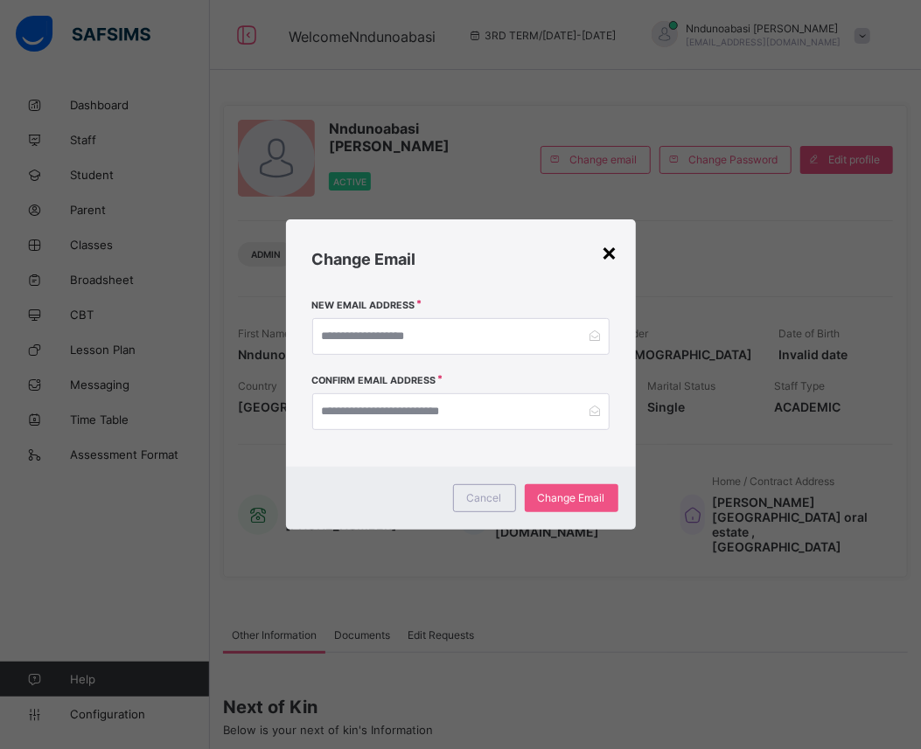 This screenshot has height=749, width=921. What do you see at coordinates (364, 305) in the screenshot?
I see `label: New Email Address` at bounding box center [364, 305].